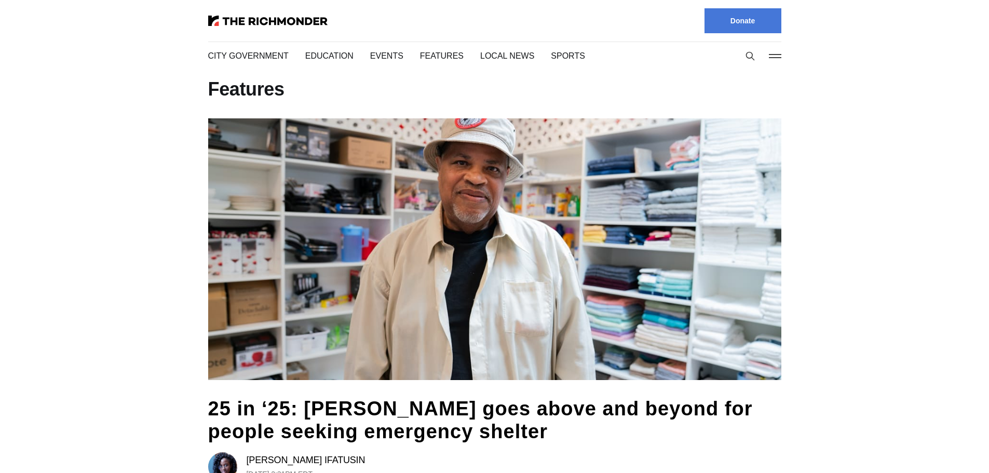  What do you see at coordinates (248, 56) in the screenshot?
I see `a: City Government` at bounding box center [248, 56].